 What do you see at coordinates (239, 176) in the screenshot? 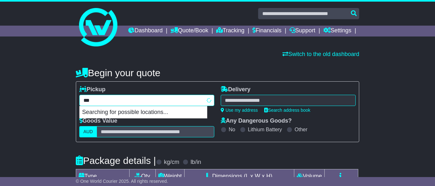
I see `td: Dimensions (L x W x H)` at bounding box center [239, 176].